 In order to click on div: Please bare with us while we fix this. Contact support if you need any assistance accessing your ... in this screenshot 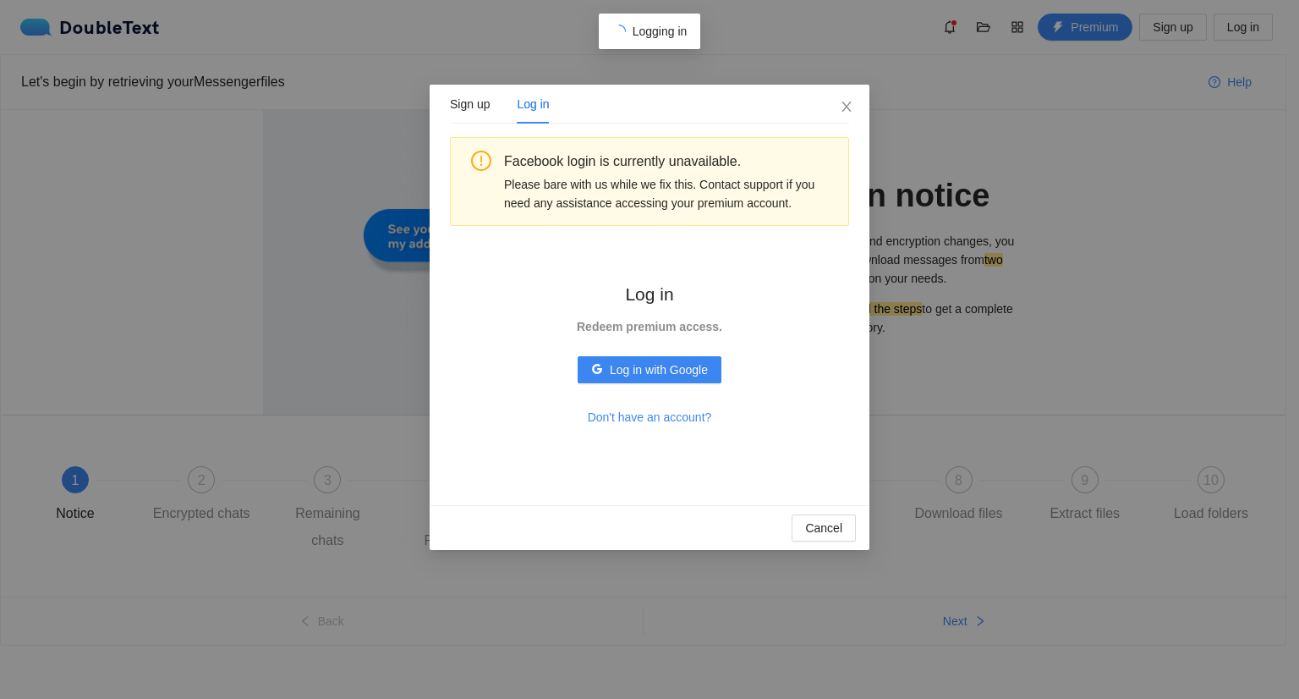, I will do `click(670, 194)`.